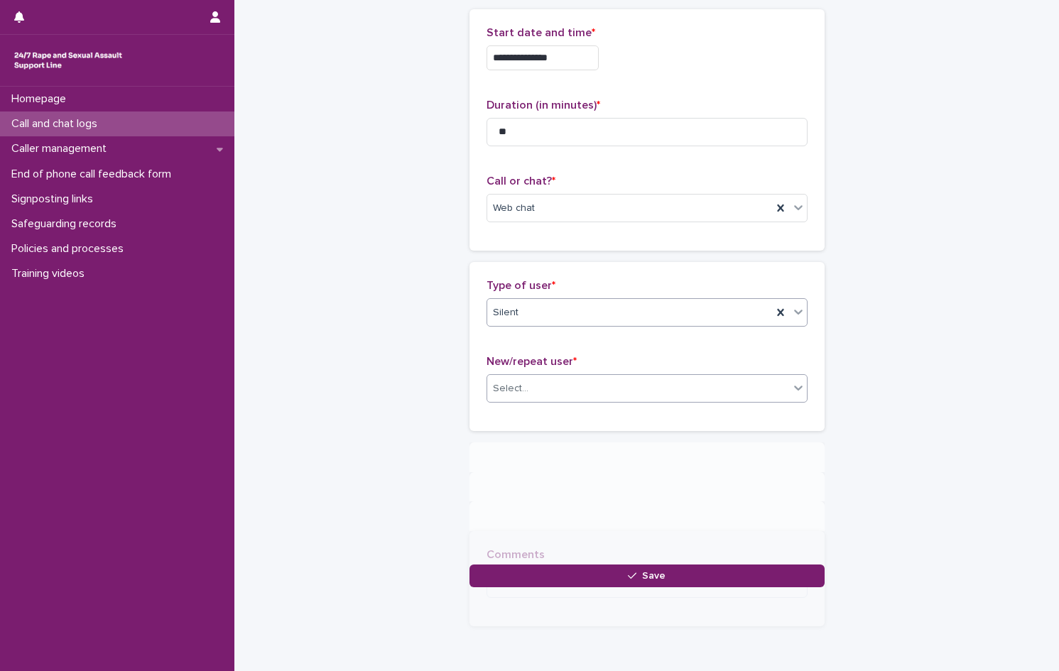 The height and width of the screenshot is (671, 1059). What do you see at coordinates (68, 60) in the screenshot?
I see `img: rhQMoQhaT3yELyF149Cw` at bounding box center [68, 60].